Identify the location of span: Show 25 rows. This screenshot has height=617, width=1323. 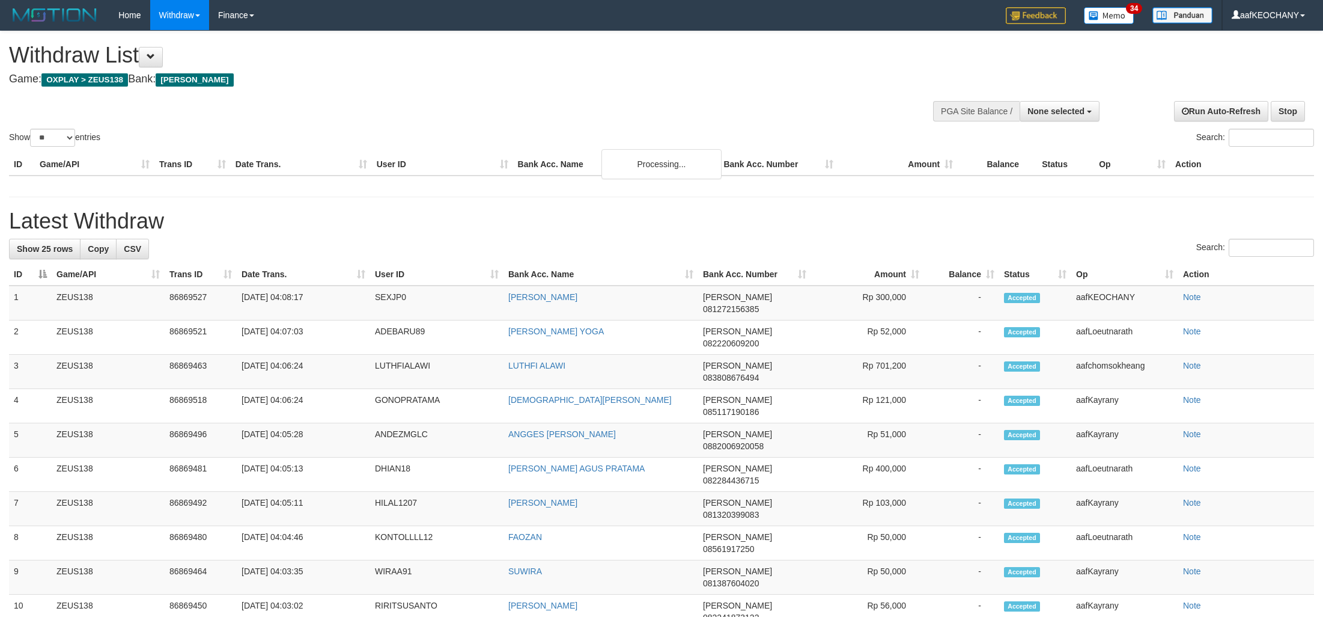
(44, 249).